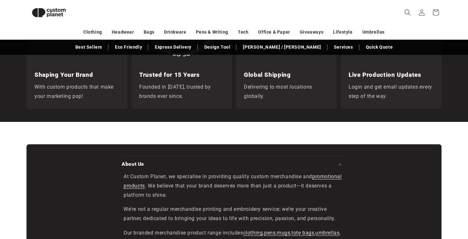 Image resolution: width=468 pixels, height=239 pixels. Describe the element at coordinates (234, 214) in the screenshot. I see `p: We’re not a regular merchandise printing and embroidery service; we’re your creative partner, ded...` at that location.